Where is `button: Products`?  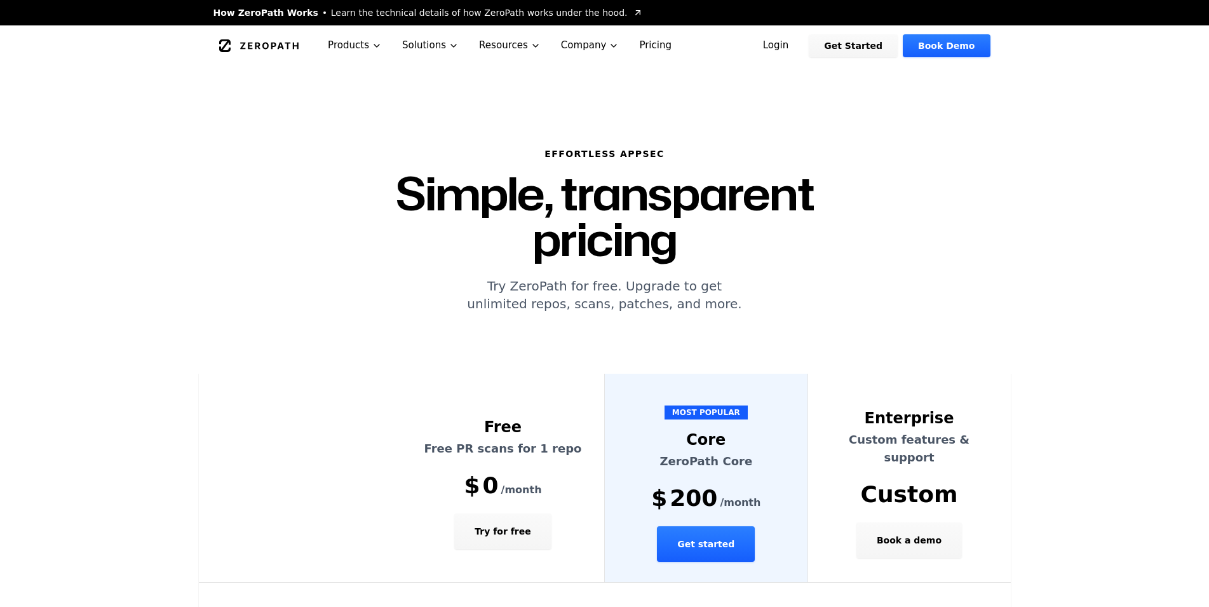 button: Products is located at coordinates (355, 45).